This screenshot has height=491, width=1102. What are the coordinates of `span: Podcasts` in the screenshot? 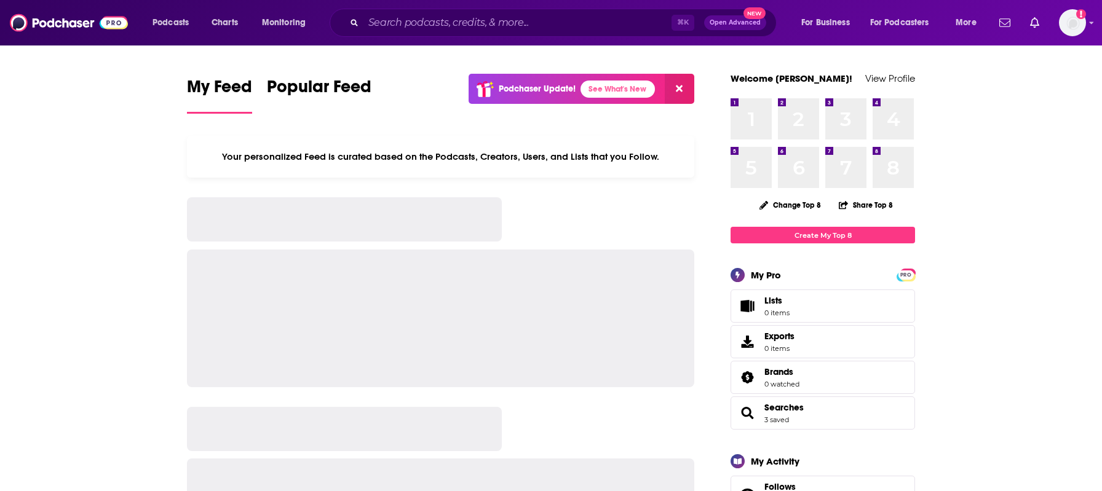 It's located at (170, 23).